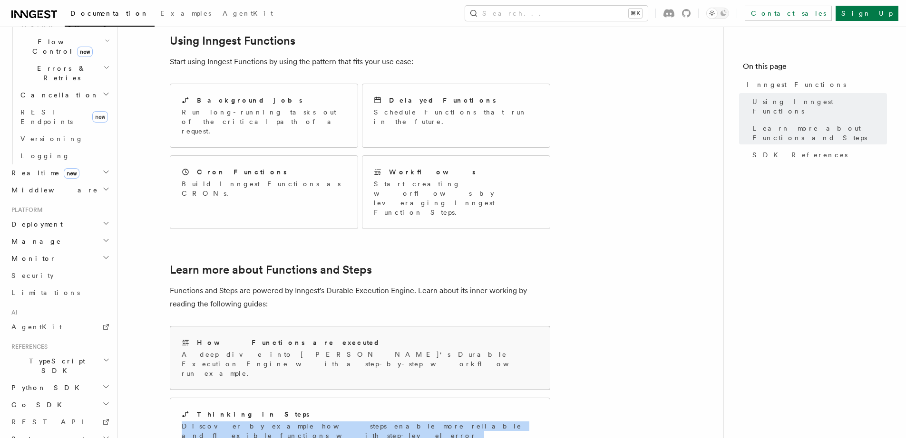 Image resolution: width=906 pixels, height=438 pixels. Describe the element at coordinates (32, 259) in the screenshot. I see `span: Monitor` at that location.